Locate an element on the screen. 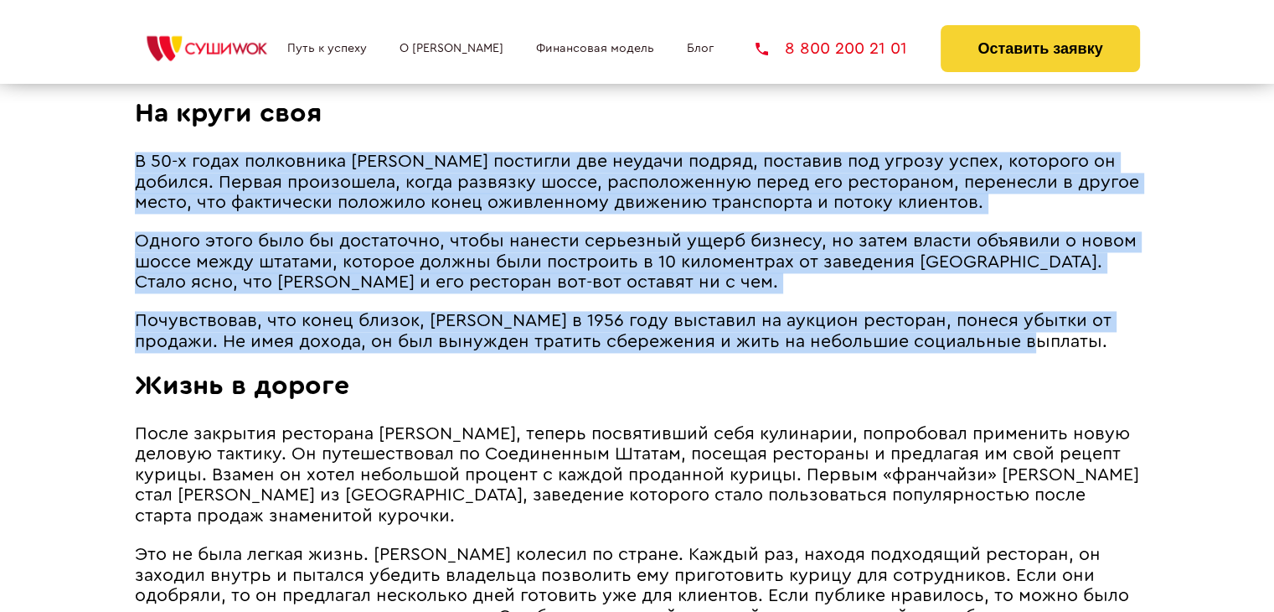 The image size is (1274, 612). a: Блог is located at coordinates (700, 49).